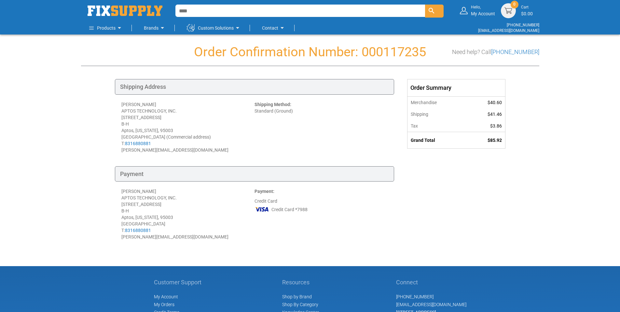  Describe the element at coordinates (457, 88) in the screenshot. I see `div: Order Summary` at that location.